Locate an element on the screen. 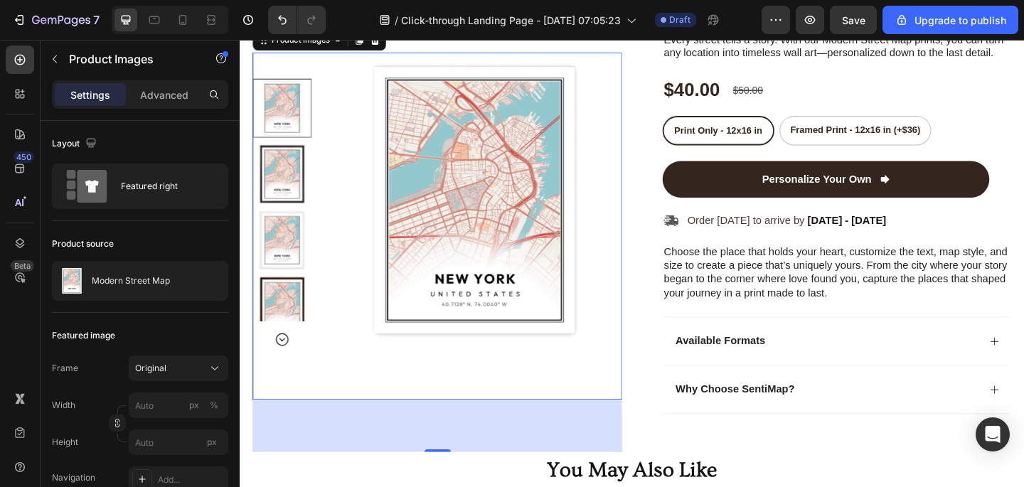 The image size is (1024, 487). p: Settings is located at coordinates (90, 95).